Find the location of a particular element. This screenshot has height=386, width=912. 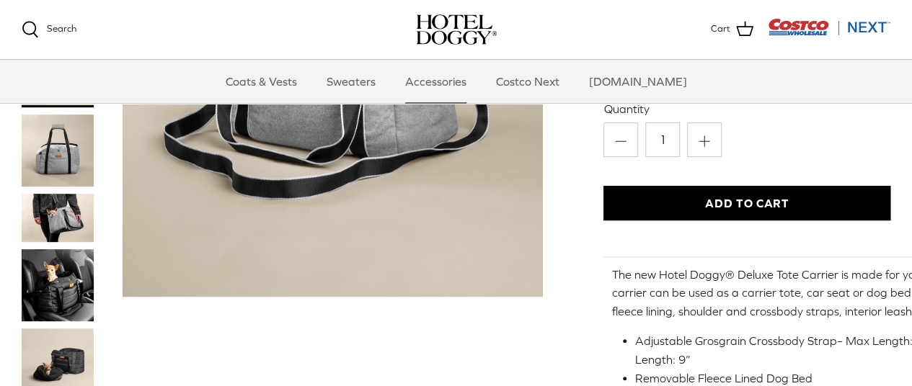

img: Costco Next is located at coordinates (829, 27).